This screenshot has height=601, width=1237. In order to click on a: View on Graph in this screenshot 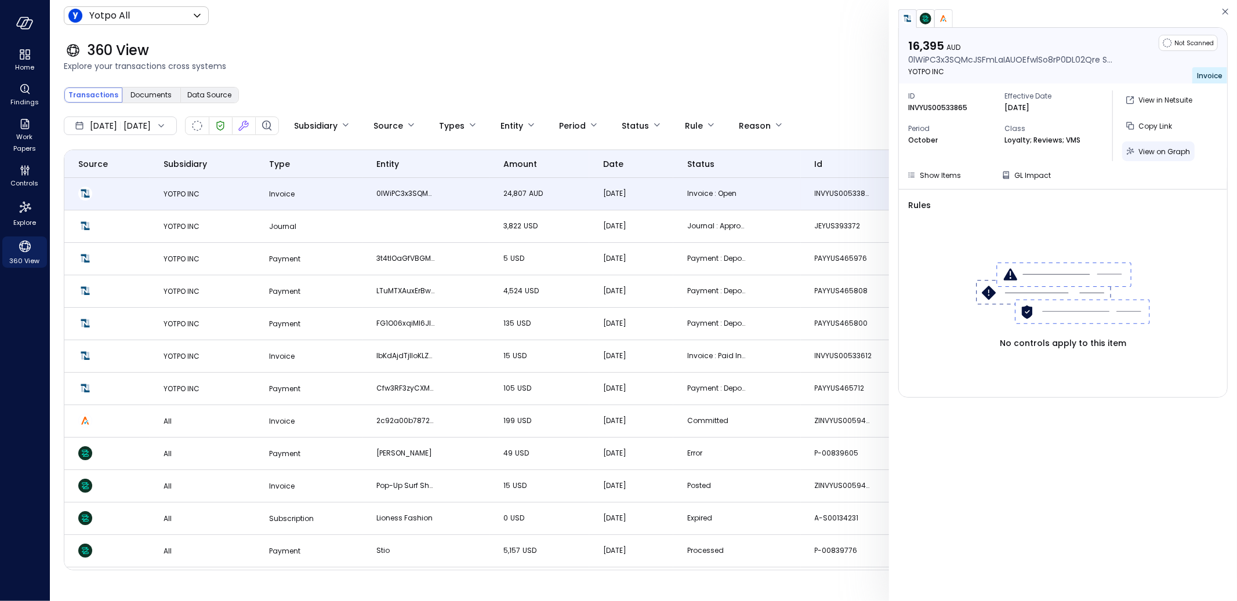, I will do `click(1158, 151)`.